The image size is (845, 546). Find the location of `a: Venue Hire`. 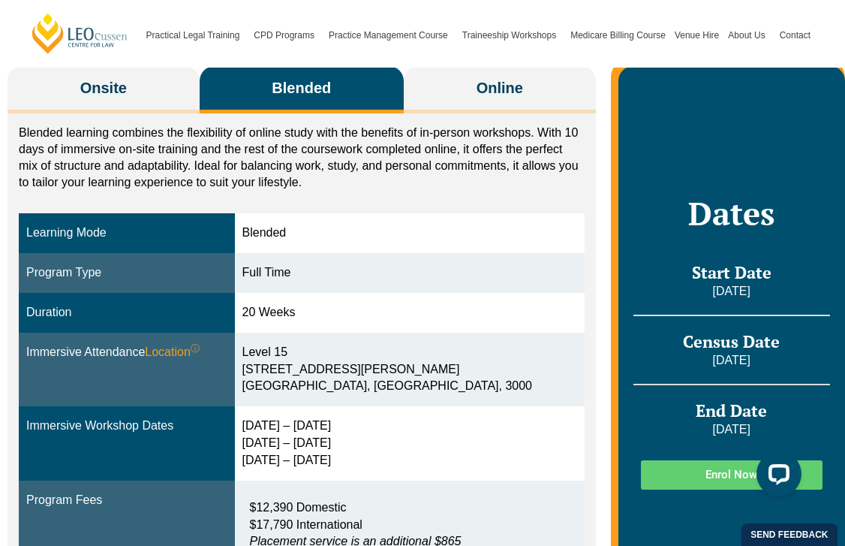

a: Venue Hire is located at coordinates (697, 35).